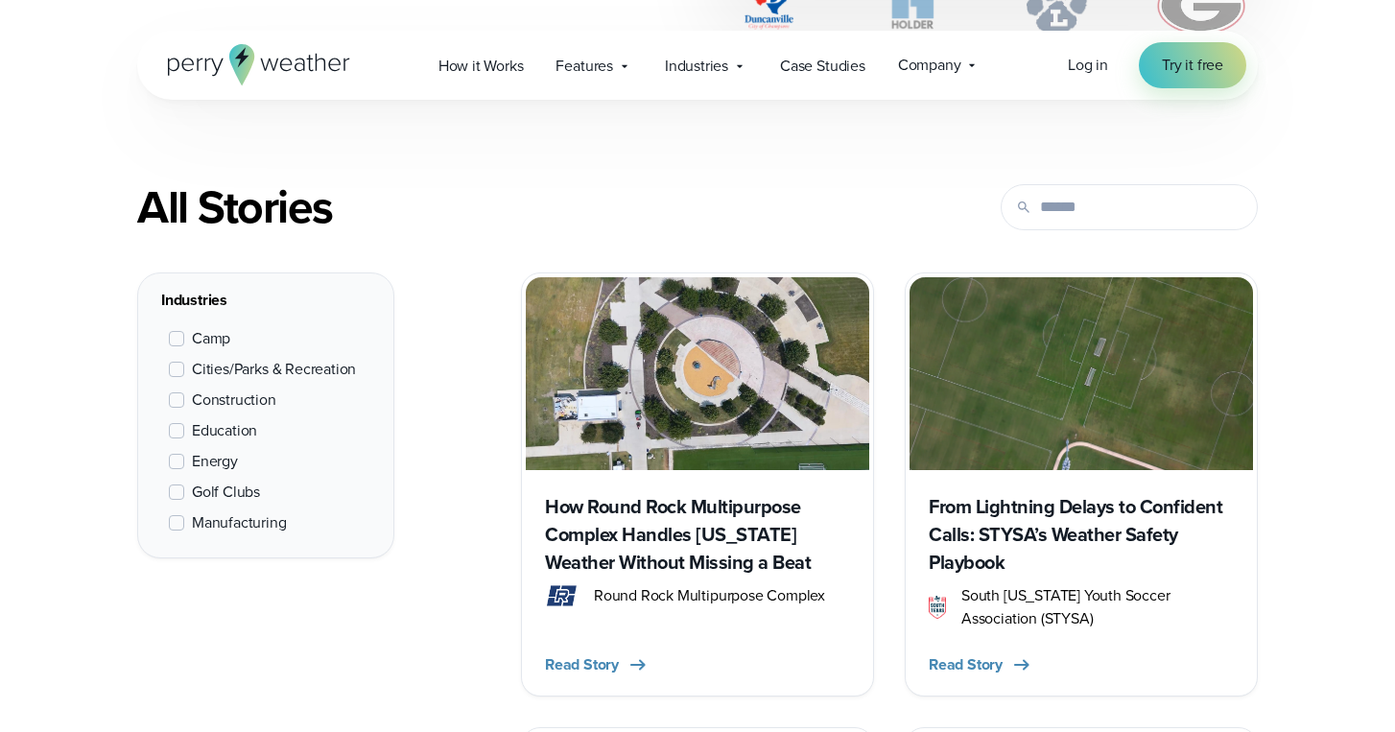 The width and height of the screenshot is (1395, 732). I want to click on a: Case Studies, so click(822, 65).